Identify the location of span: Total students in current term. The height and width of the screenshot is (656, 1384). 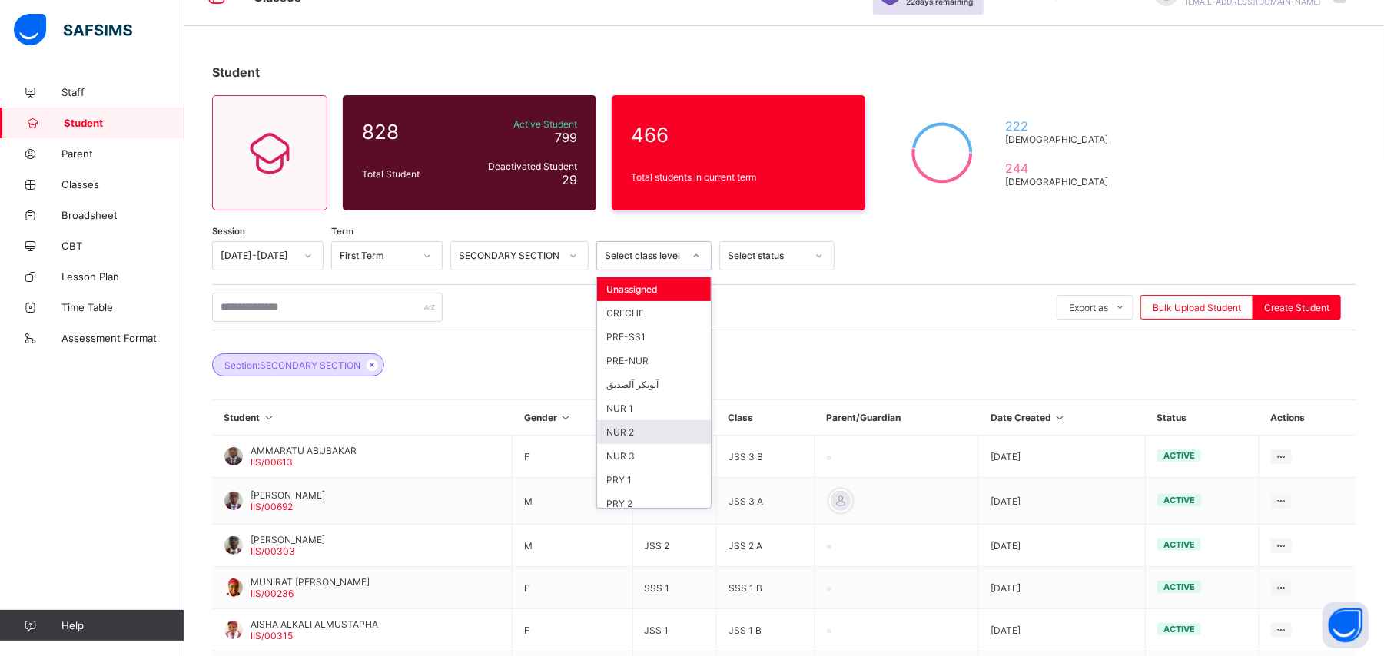
(738, 177).